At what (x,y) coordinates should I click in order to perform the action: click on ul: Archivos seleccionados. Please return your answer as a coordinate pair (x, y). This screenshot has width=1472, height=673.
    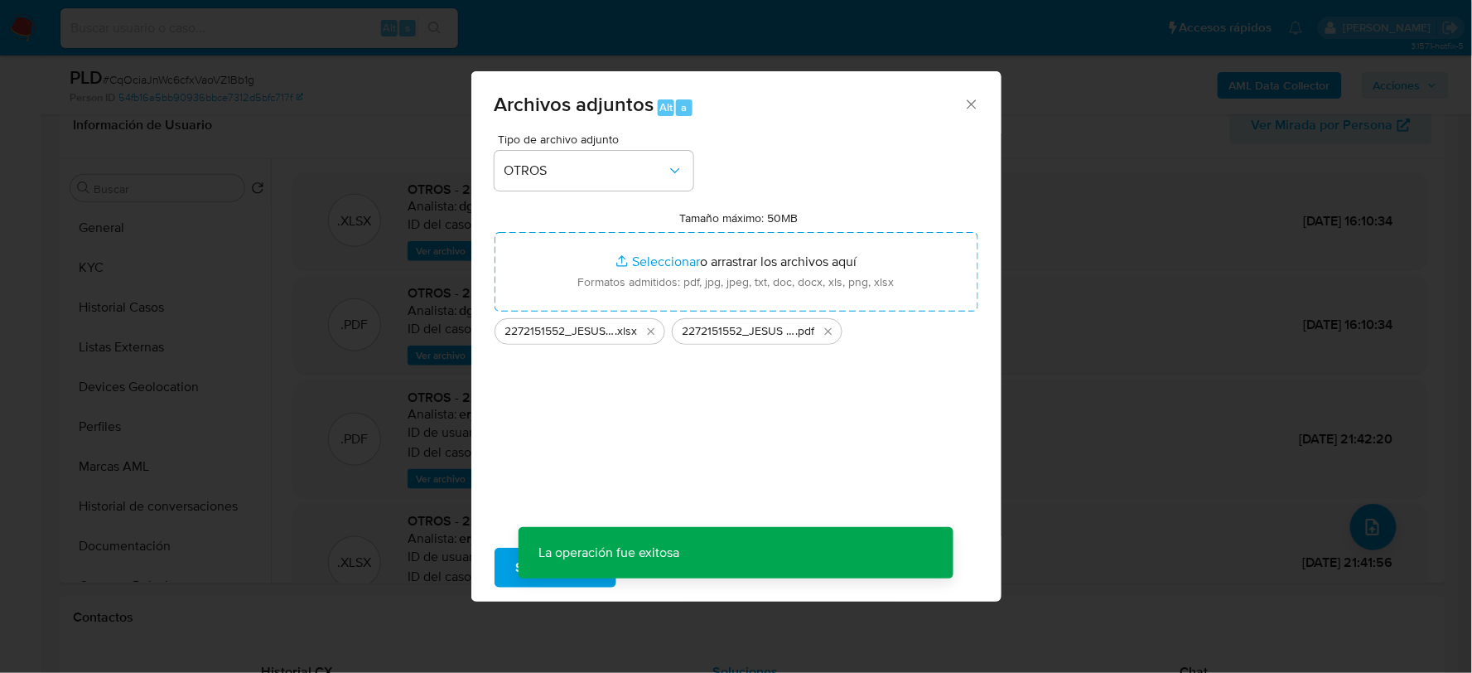
    Looking at the image, I should click on (736, 328).